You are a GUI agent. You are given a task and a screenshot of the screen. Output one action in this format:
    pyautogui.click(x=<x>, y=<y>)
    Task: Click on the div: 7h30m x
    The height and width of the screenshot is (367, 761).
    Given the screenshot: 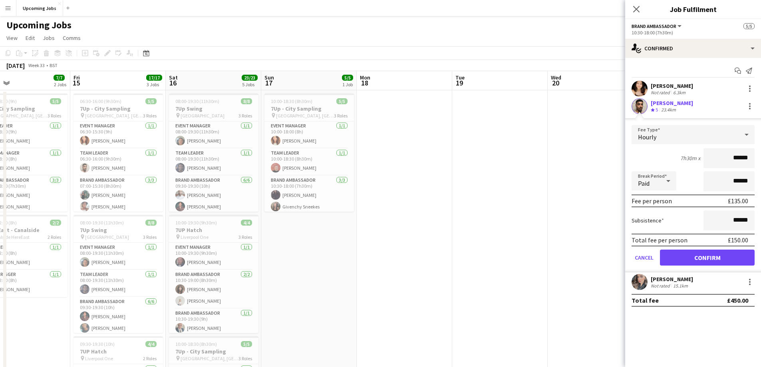 What is the action you would take?
    pyautogui.click(x=690, y=158)
    